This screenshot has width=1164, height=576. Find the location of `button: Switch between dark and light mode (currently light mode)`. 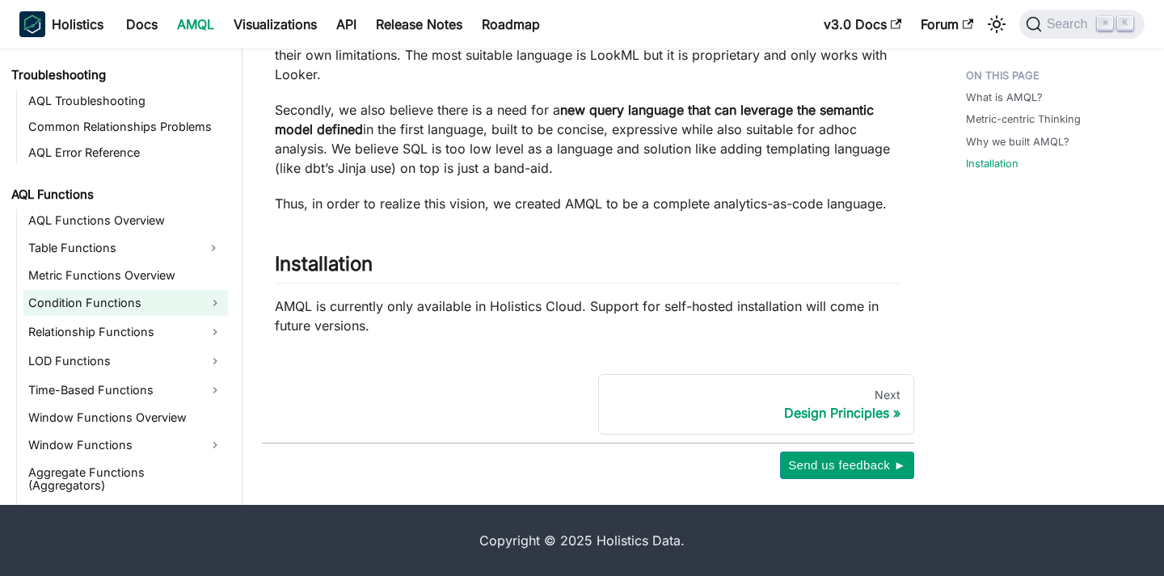

button: Switch between dark and light mode (currently light mode) is located at coordinates (996, 24).